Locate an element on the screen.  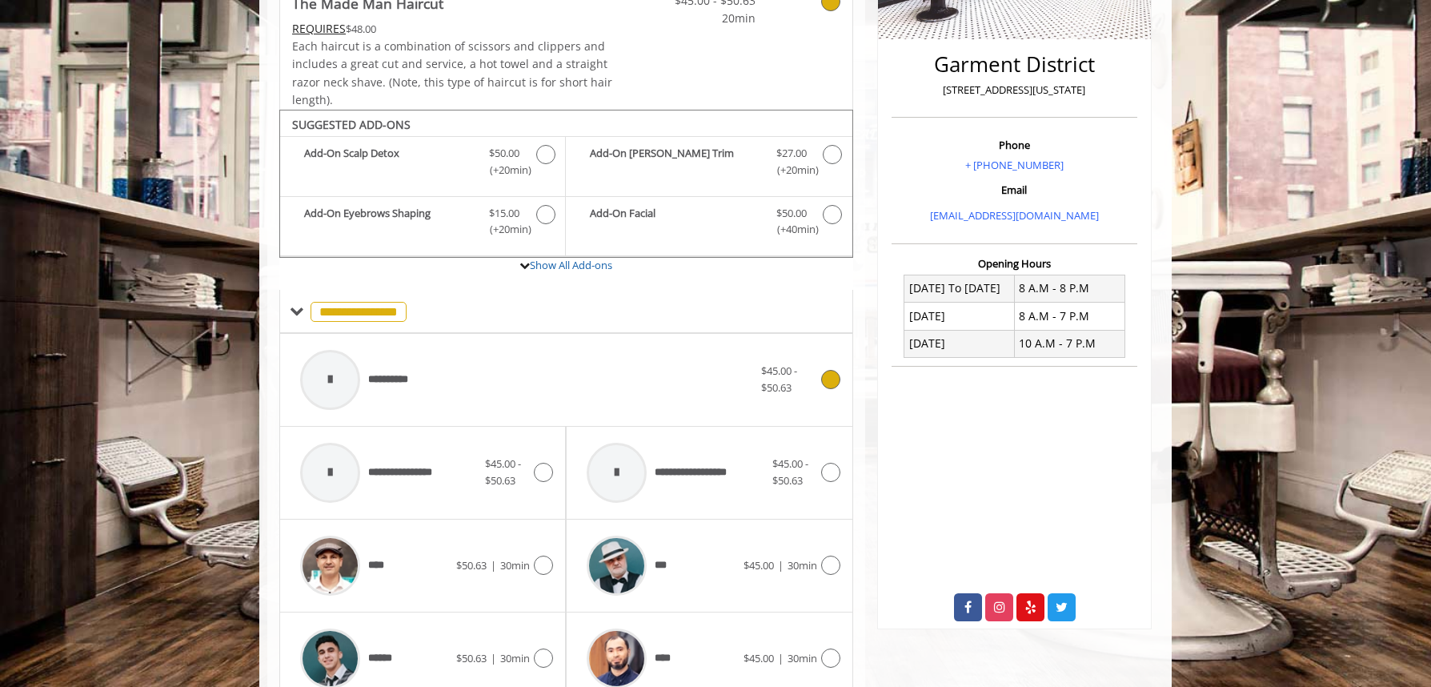
label: Add-On Scalp Detox is located at coordinates (423, 163).